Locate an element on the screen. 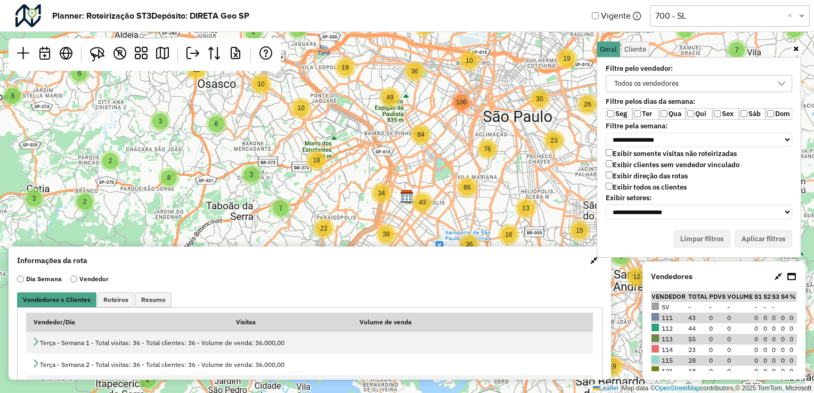 This screenshot has width=814, height=393. th: PDVs is located at coordinates (718, 297).